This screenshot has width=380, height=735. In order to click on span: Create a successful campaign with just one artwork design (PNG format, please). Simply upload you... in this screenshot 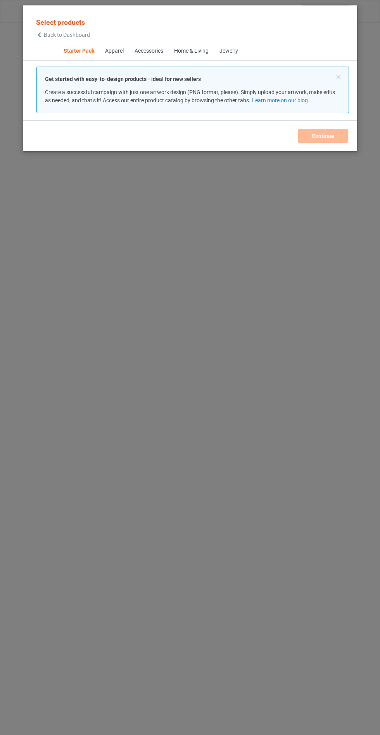, I will do `click(190, 96)`.